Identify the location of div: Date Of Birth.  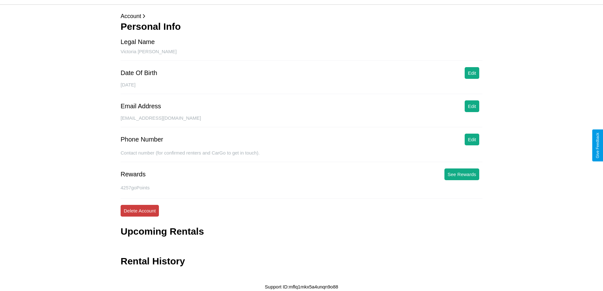
(139, 73).